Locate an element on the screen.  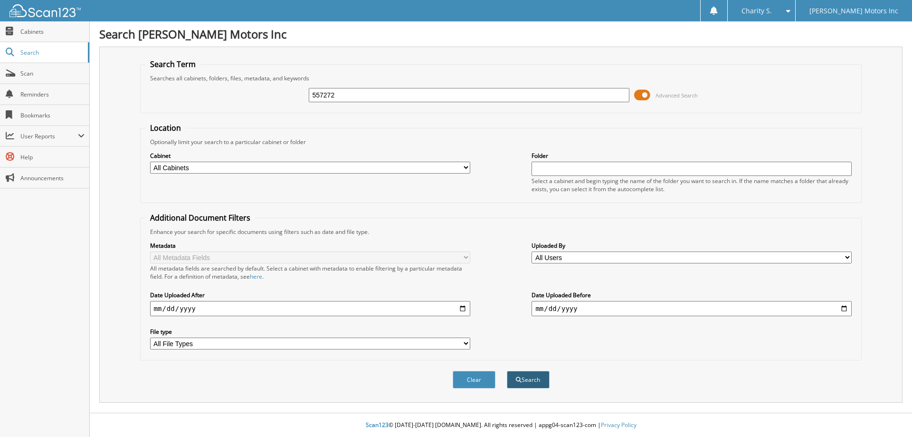
input: start is located at coordinates (310, 308).